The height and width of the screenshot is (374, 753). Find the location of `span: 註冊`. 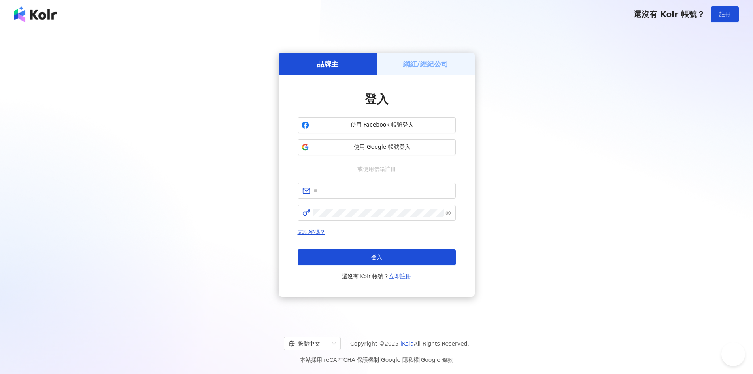

span: 註冊 is located at coordinates (725, 14).